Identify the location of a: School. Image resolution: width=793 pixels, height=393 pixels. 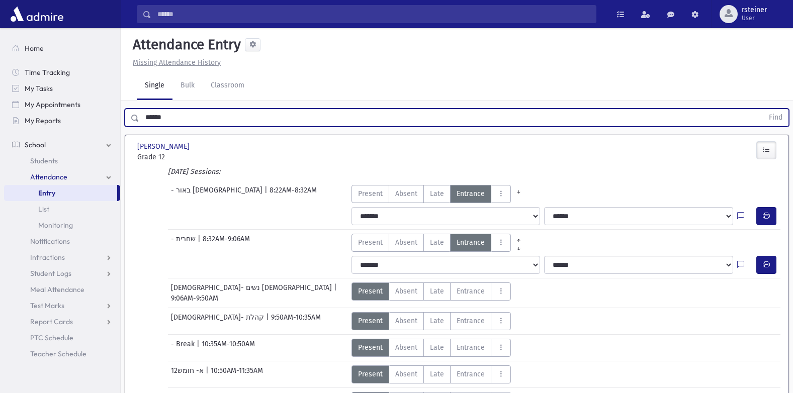
(62, 145).